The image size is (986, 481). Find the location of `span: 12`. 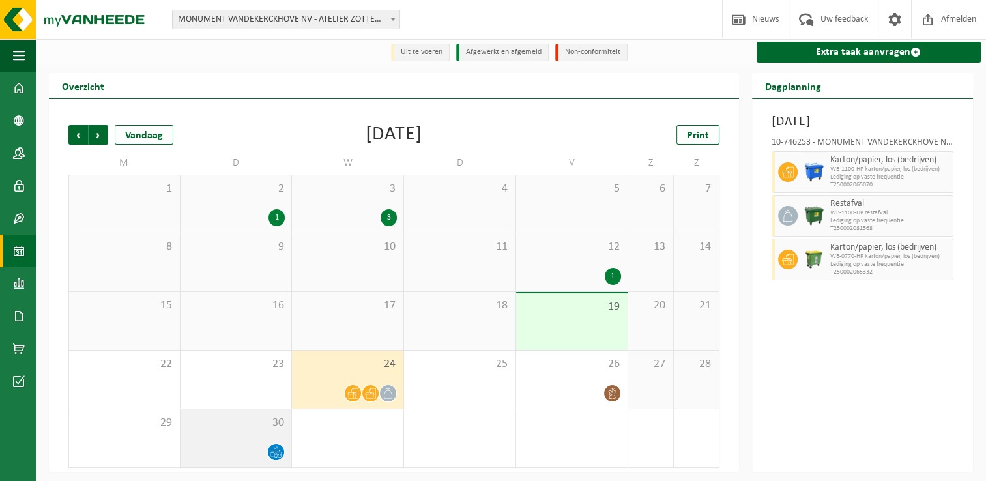

span: 12 is located at coordinates (571, 247).